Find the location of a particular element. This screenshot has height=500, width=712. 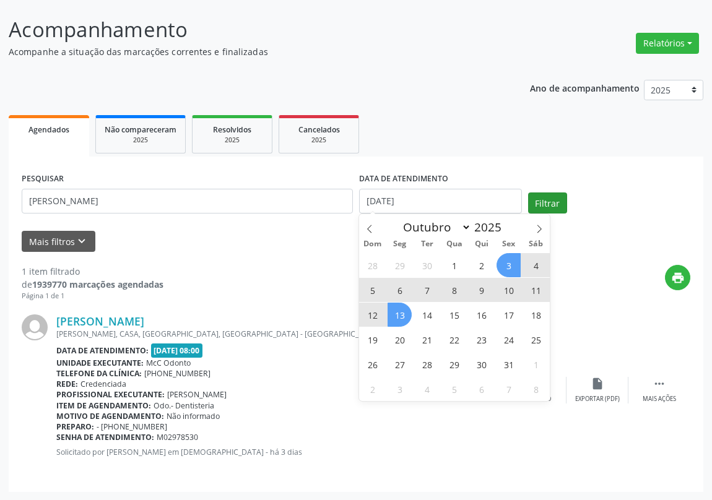

span: Seg is located at coordinates (400, 244).